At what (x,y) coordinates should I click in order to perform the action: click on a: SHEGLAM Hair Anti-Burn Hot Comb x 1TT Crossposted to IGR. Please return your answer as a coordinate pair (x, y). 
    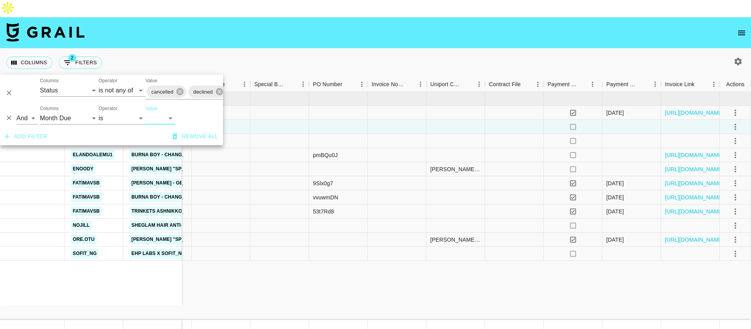
    Looking at the image, I should click on (212, 225).